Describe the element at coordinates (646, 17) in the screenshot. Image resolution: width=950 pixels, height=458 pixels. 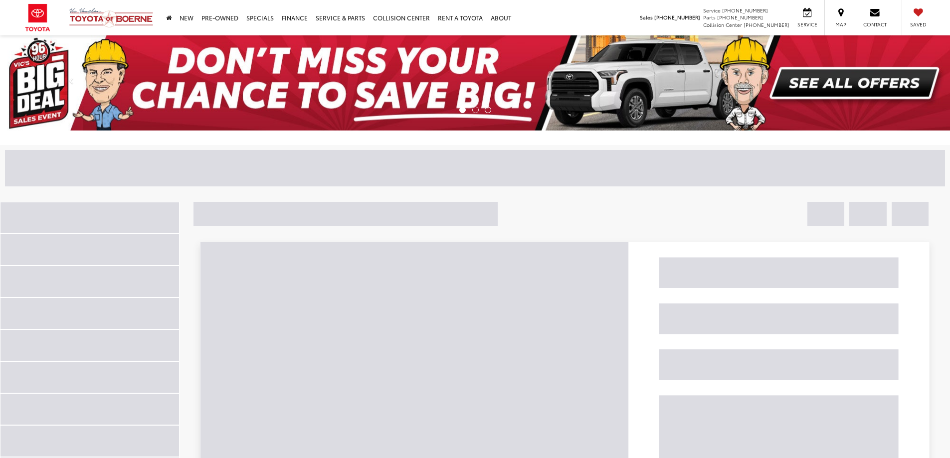
I see `span: Sales` at that location.